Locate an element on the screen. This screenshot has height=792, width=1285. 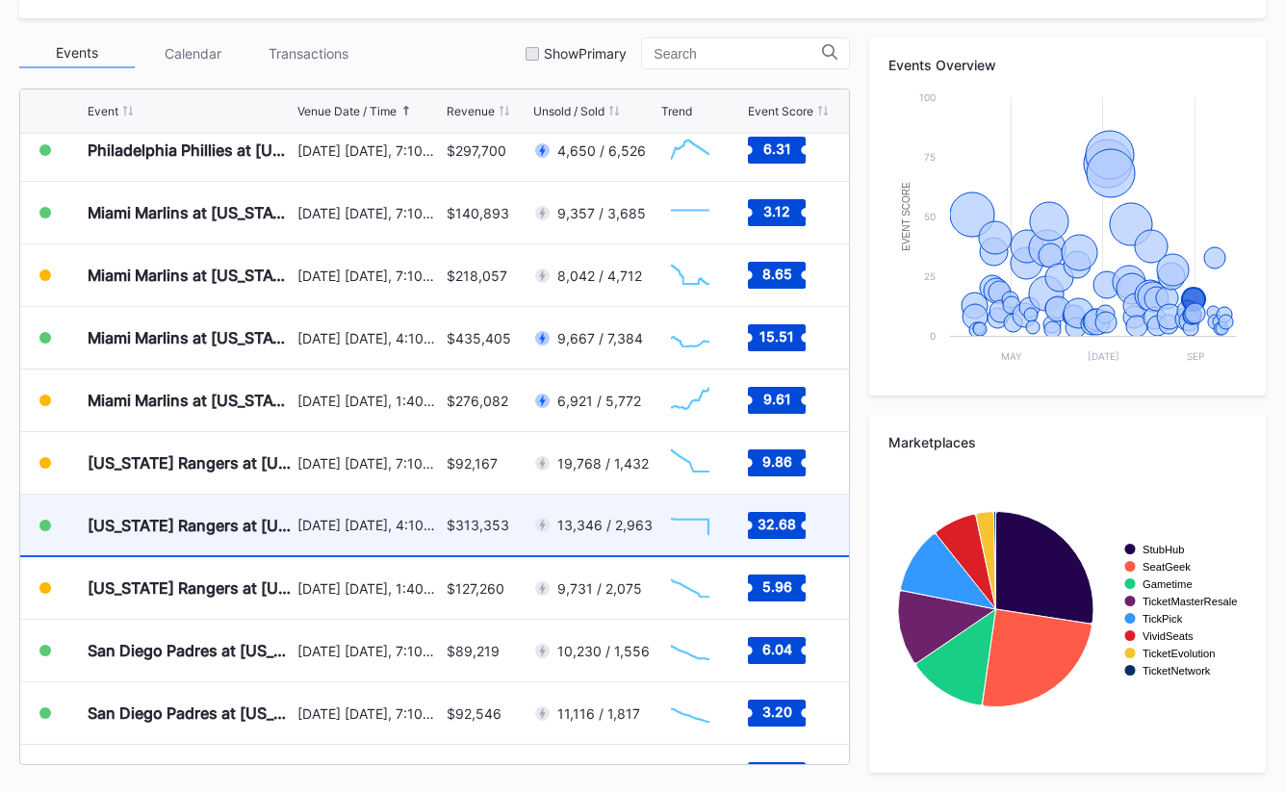
div: Event Score is located at coordinates (781, 111).